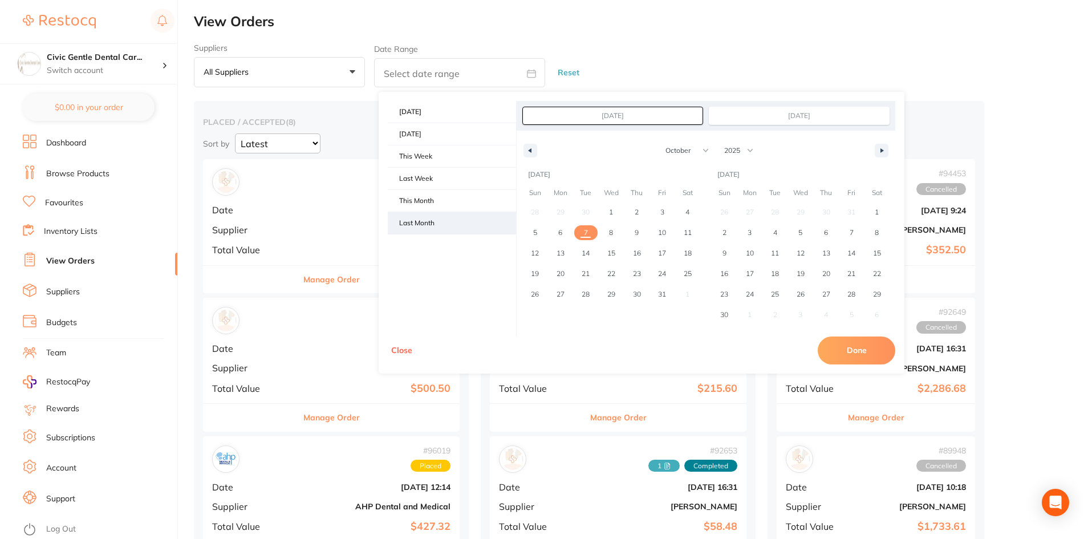 The width and height of the screenshot is (1092, 539). What do you see at coordinates (687, 274) in the screenshot?
I see `button: 25` at bounding box center [687, 274].